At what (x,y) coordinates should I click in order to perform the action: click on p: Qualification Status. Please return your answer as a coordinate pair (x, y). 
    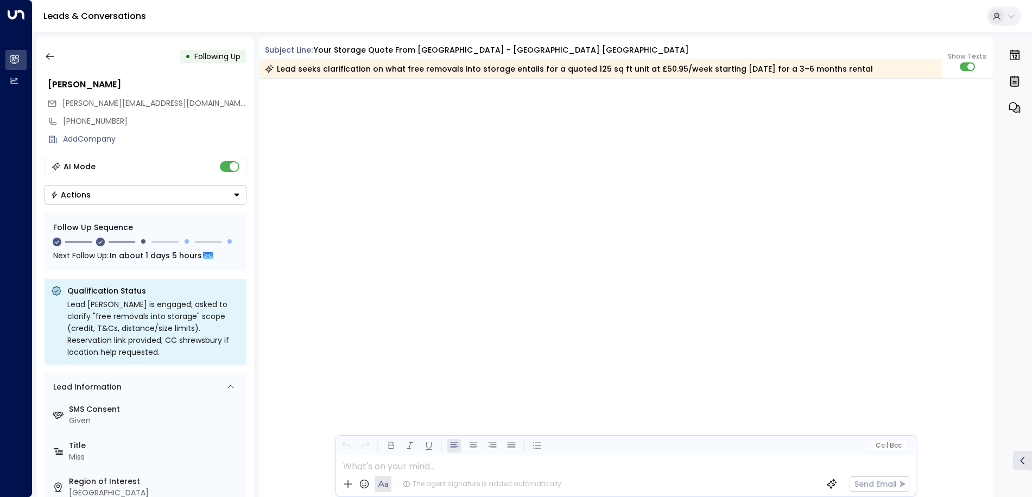
    Looking at the image, I should click on (154, 291).